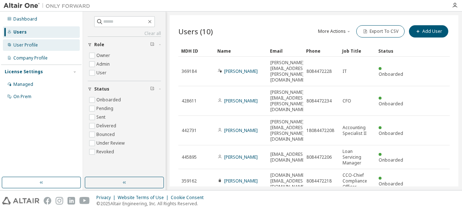 The height and width of the screenshot is (211, 462). I want to click on span: 8084472234, so click(319, 101).